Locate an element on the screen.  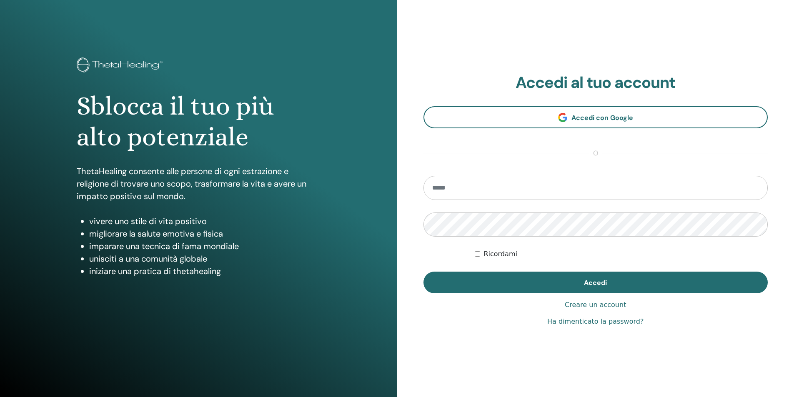
span: Accedi is located at coordinates (595, 283).